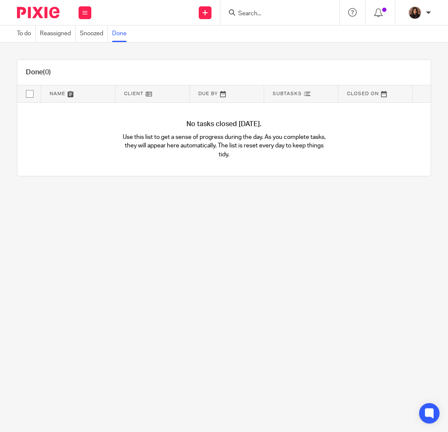 Image resolution: width=448 pixels, height=432 pixels. Describe the element at coordinates (38, 12) in the screenshot. I see `img: Pixie` at that location.